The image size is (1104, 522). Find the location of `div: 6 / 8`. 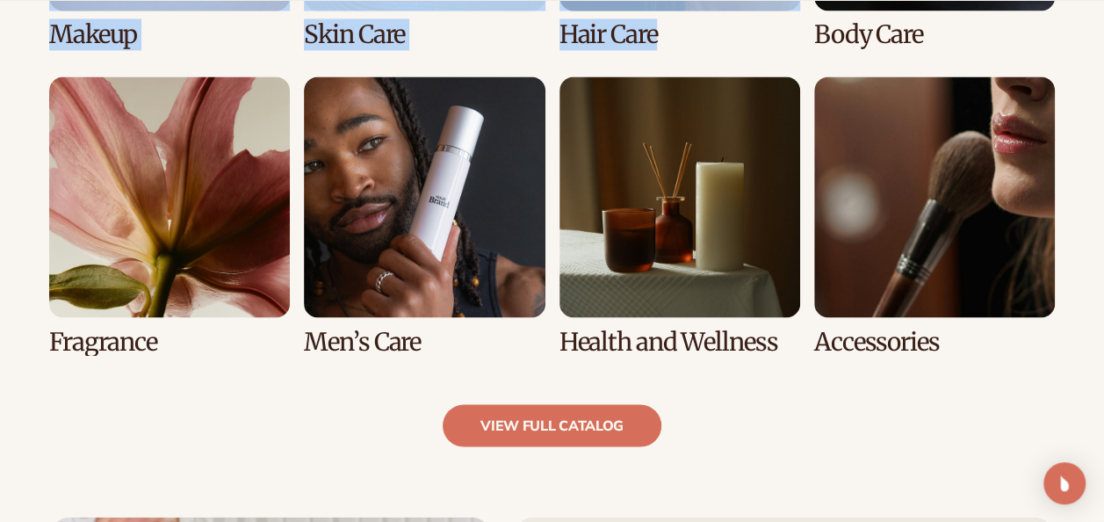

div: 6 / 8 is located at coordinates (424, 215).